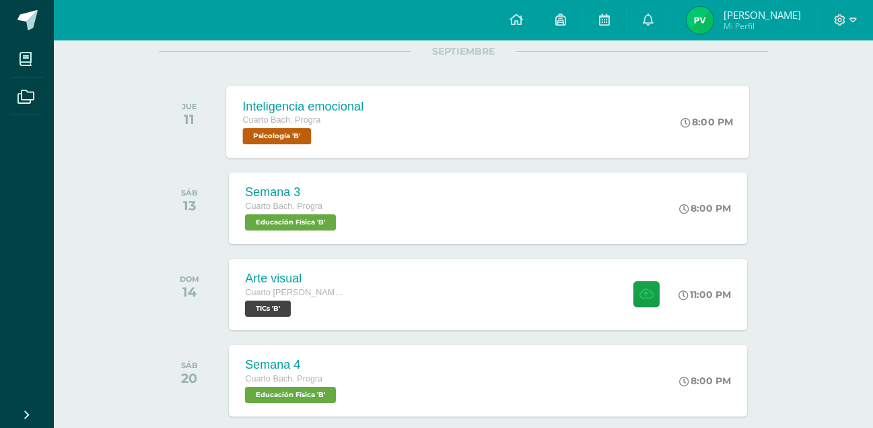 This screenshot has height=428, width=873. What do you see at coordinates (304, 106) in the screenshot?
I see `div: Inteligencia emocional` at bounding box center [304, 106].